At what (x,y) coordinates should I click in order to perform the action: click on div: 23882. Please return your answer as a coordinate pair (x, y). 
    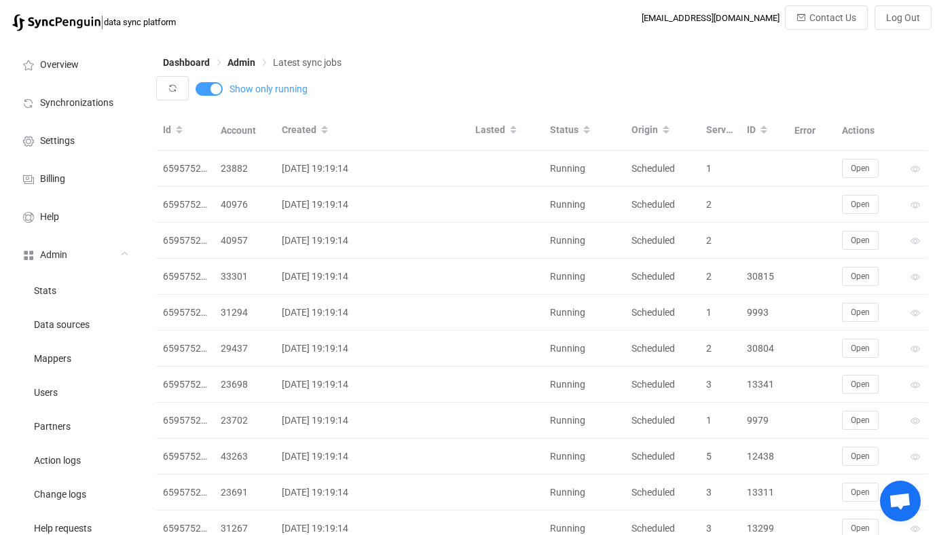
    Looking at the image, I should click on (244, 168).